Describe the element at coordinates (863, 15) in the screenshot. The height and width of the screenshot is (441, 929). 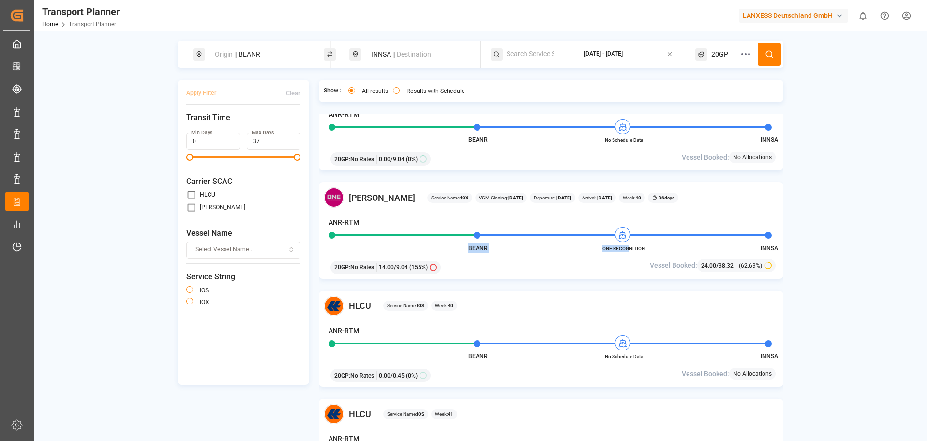
I see `button: show 0 new notifications` at that location.